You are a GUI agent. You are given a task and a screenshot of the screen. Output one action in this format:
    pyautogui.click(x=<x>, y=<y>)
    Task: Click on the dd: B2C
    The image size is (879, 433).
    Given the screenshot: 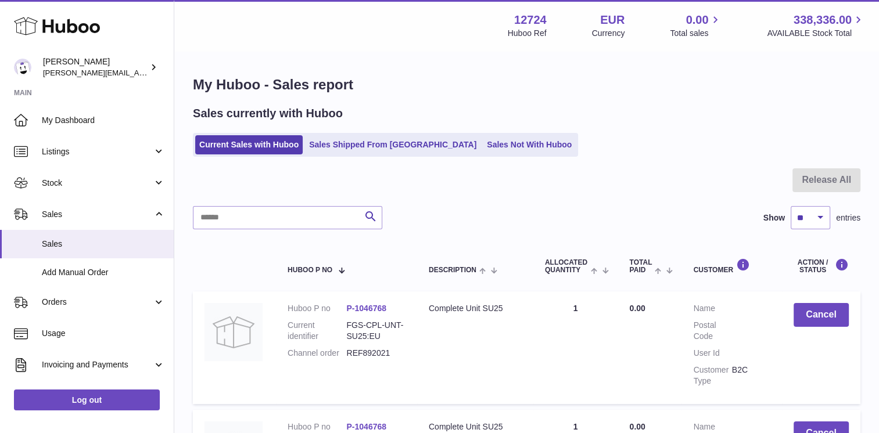 What is the action you would take?
    pyautogui.click(x=751, y=376)
    